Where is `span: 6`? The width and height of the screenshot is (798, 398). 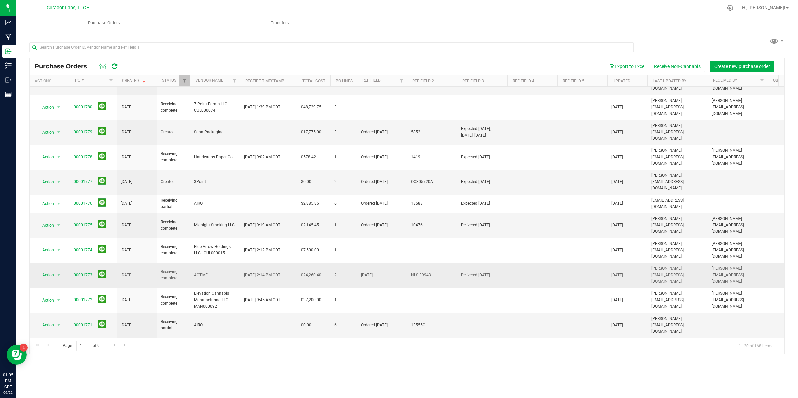
span: 6 is located at coordinates (343, 325).